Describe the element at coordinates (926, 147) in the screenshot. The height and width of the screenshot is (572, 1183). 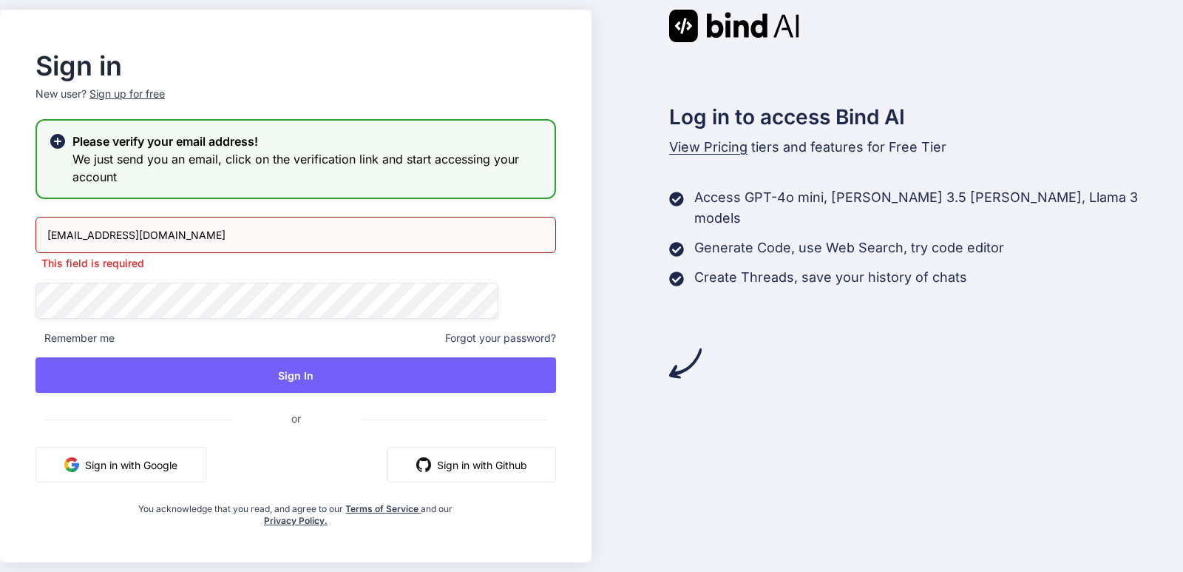
I see `p: tiers and features for Free Tier` at that location.